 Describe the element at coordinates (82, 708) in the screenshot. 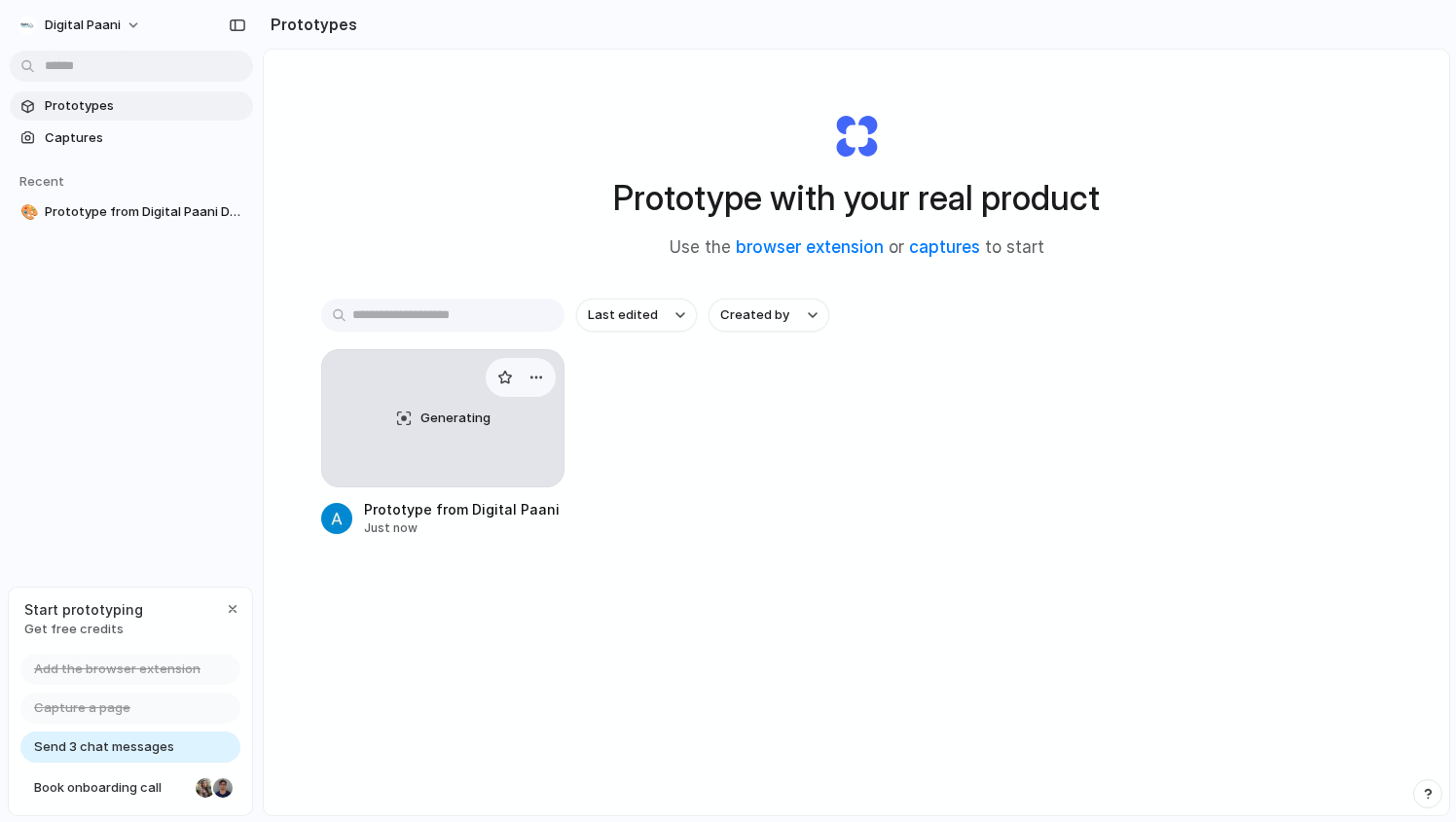

I see `span: Capture a page` at that location.